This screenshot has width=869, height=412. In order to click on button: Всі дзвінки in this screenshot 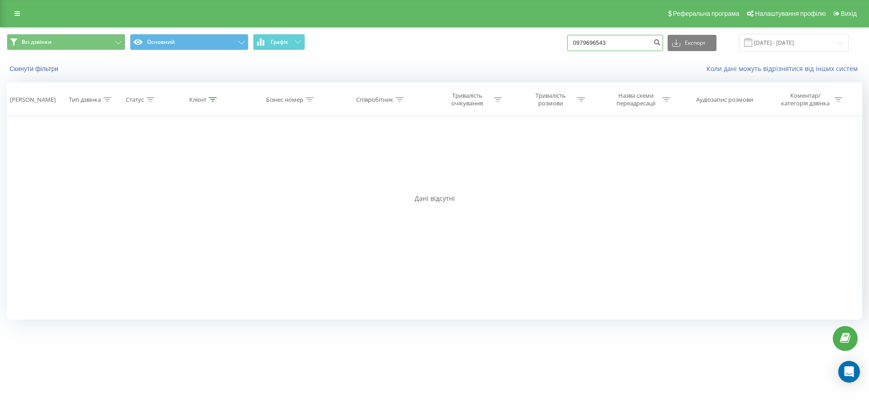, I will do `click(66, 42)`.